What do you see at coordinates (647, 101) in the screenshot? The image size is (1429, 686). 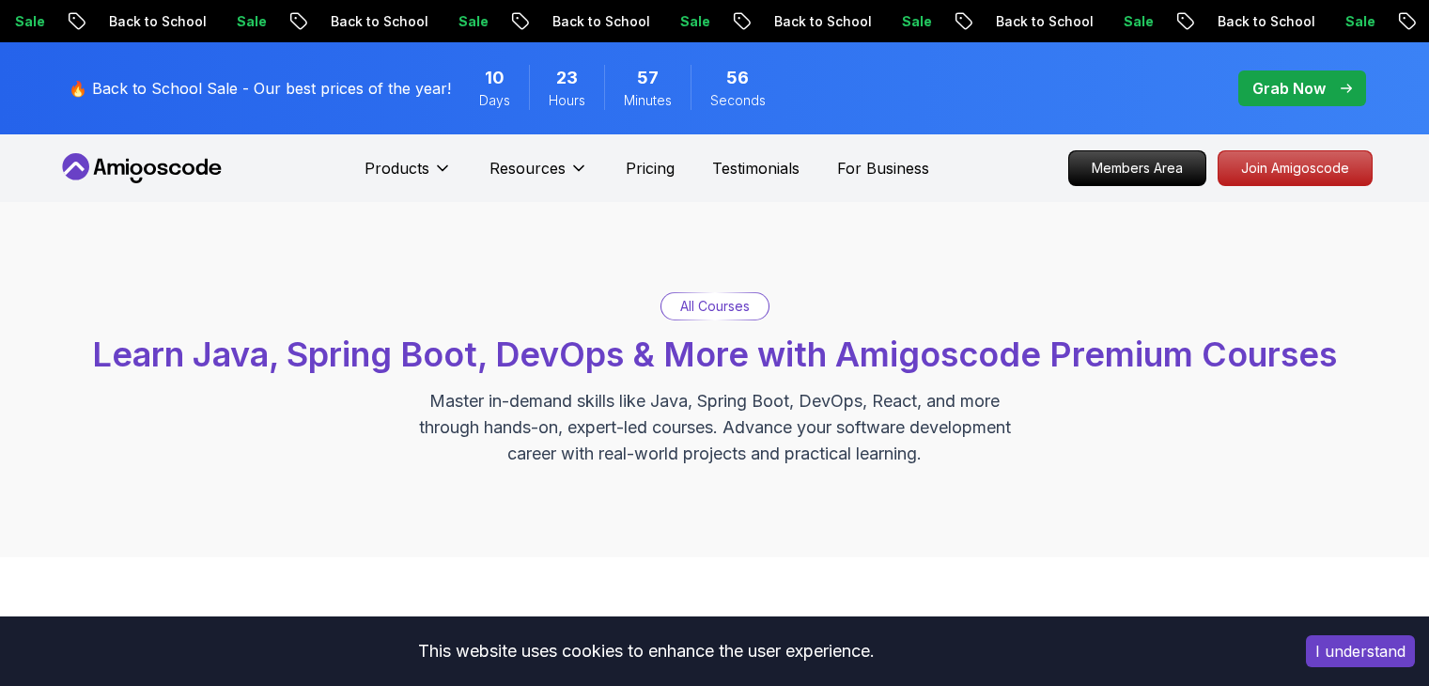 I see `span: Minutes` at bounding box center [647, 101].